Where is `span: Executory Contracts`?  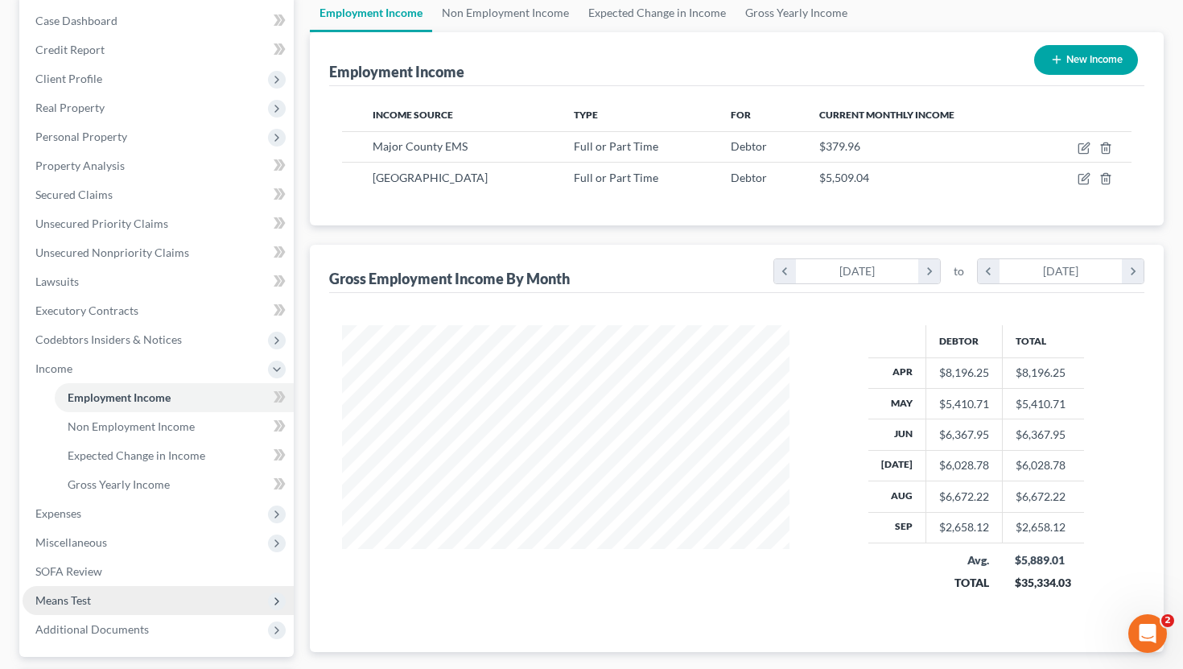 span: Executory Contracts is located at coordinates (87, 310).